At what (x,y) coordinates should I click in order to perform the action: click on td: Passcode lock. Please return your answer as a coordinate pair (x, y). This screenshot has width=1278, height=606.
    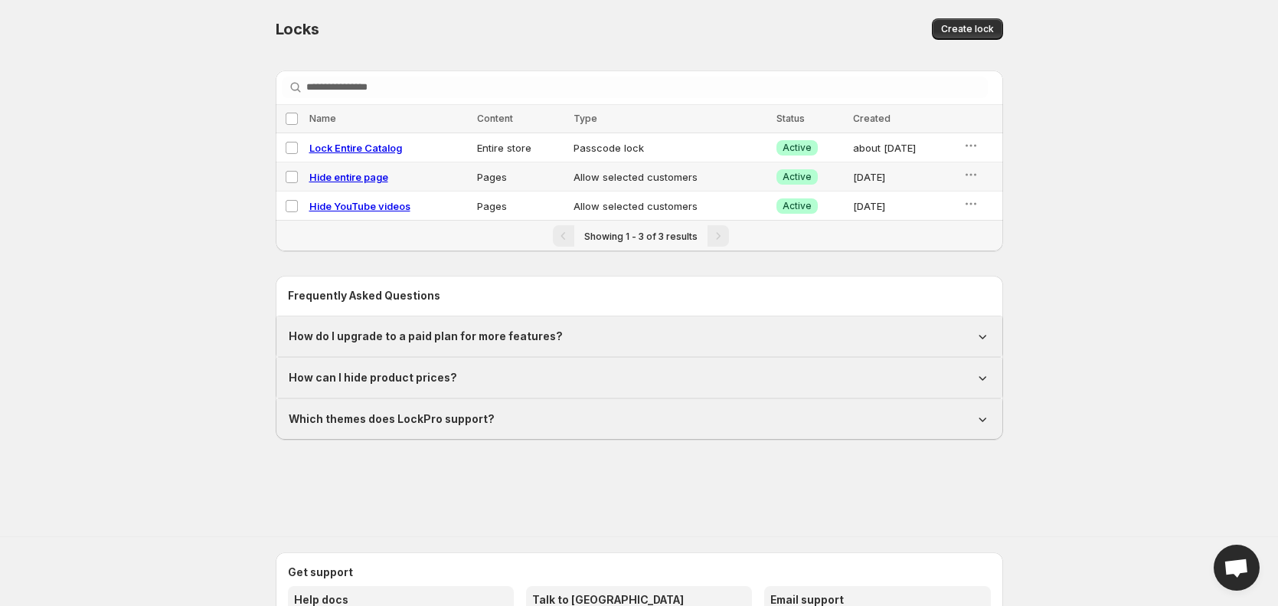
    Looking at the image, I should click on (670, 148).